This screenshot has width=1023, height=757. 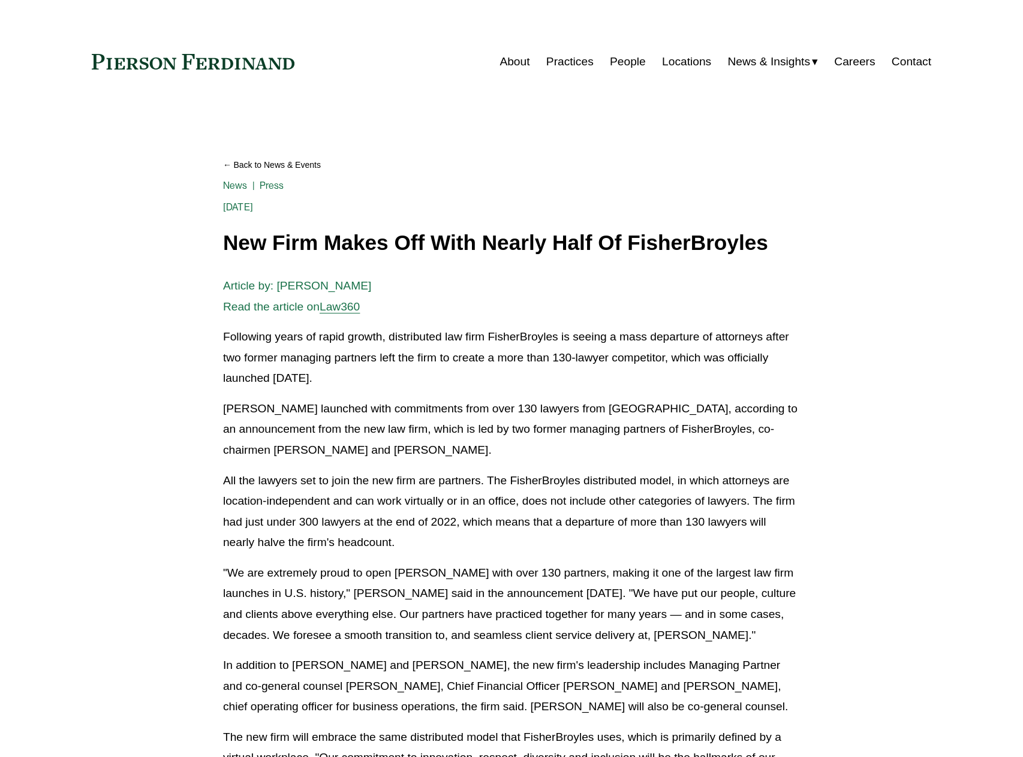 What do you see at coordinates (235, 185) in the screenshot?
I see `a: News` at bounding box center [235, 185].